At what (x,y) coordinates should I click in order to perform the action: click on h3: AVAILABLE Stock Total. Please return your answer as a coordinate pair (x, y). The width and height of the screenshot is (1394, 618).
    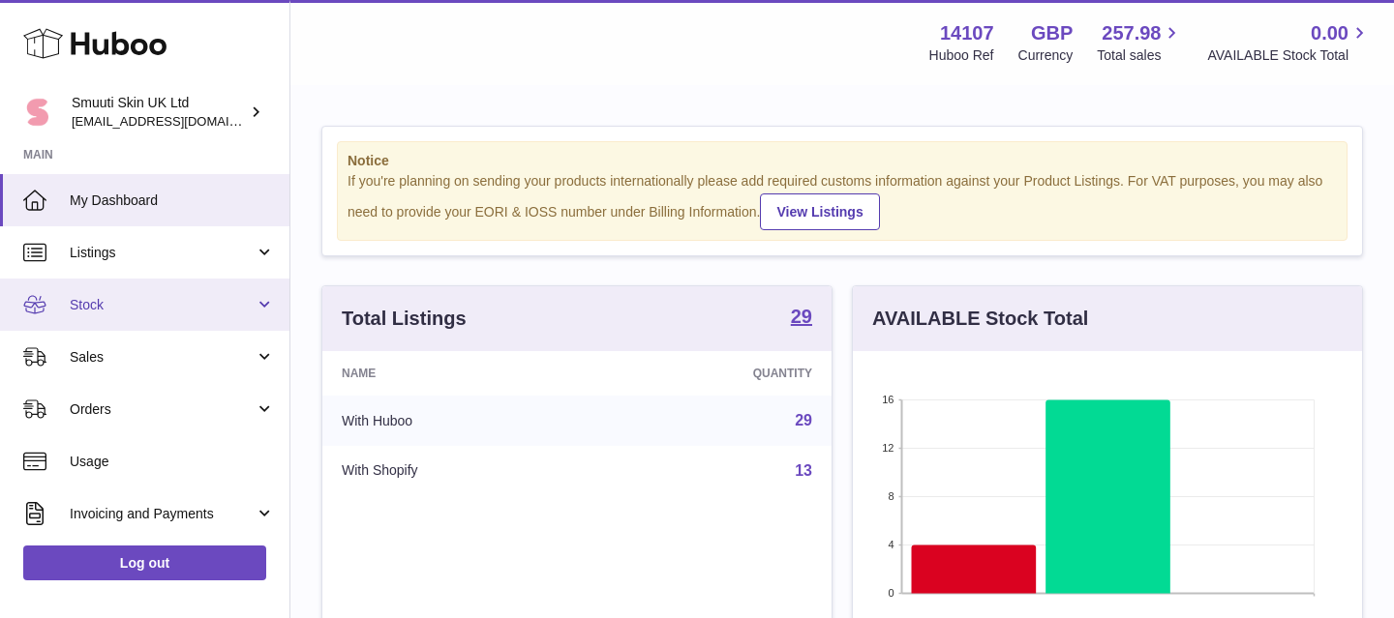
    Looking at the image, I should click on (979, 318).